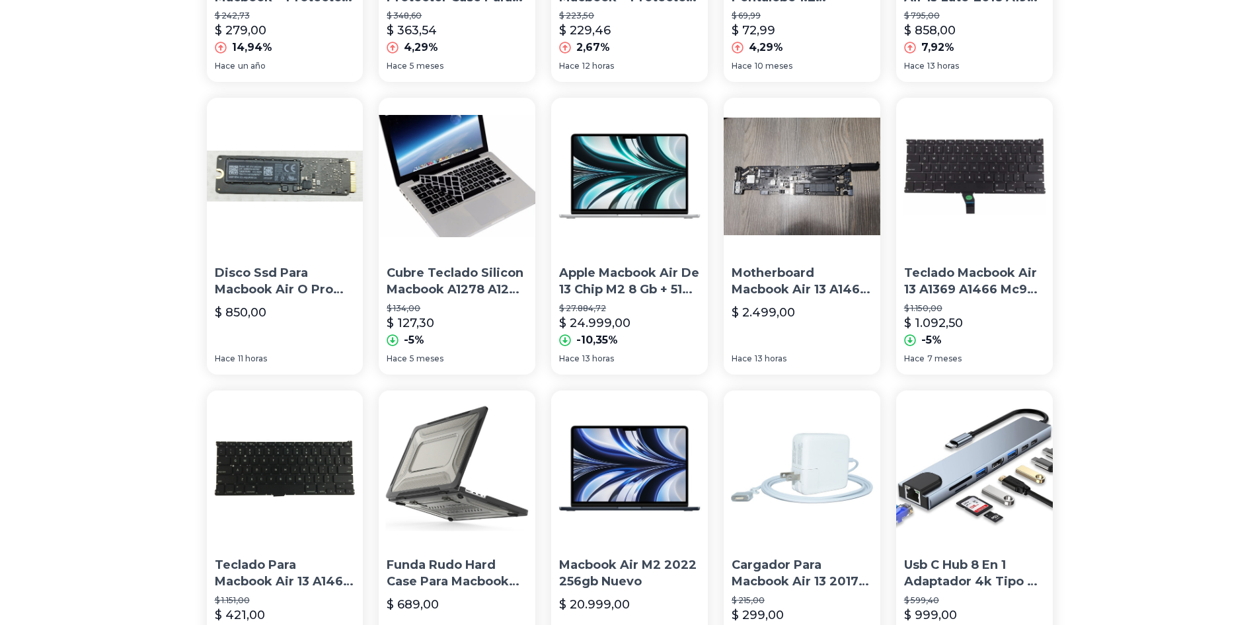 This screenshot has width=1259, height=625. What do you see at coordinates (629, 282) in the screenshot?
I see `p: Apple Macbook Air De 13 Chip M2 8 Gb + 512 Gb Ssd Plata` at bounding box center [629, 282].